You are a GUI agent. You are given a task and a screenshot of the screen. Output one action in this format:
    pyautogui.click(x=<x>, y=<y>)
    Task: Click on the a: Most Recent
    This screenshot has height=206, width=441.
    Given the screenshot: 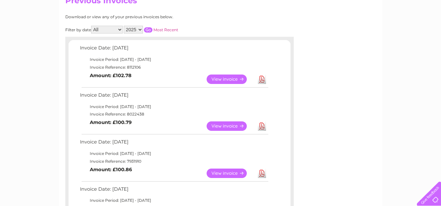 What is the action you would take?
    pyautogui.click(x=166, y=30)
    